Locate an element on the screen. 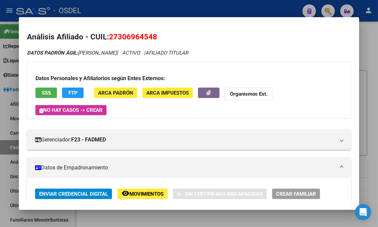 The image size is (378, 227). button: Sin Certificado Discapacidad is located at coordinates (220, 194).